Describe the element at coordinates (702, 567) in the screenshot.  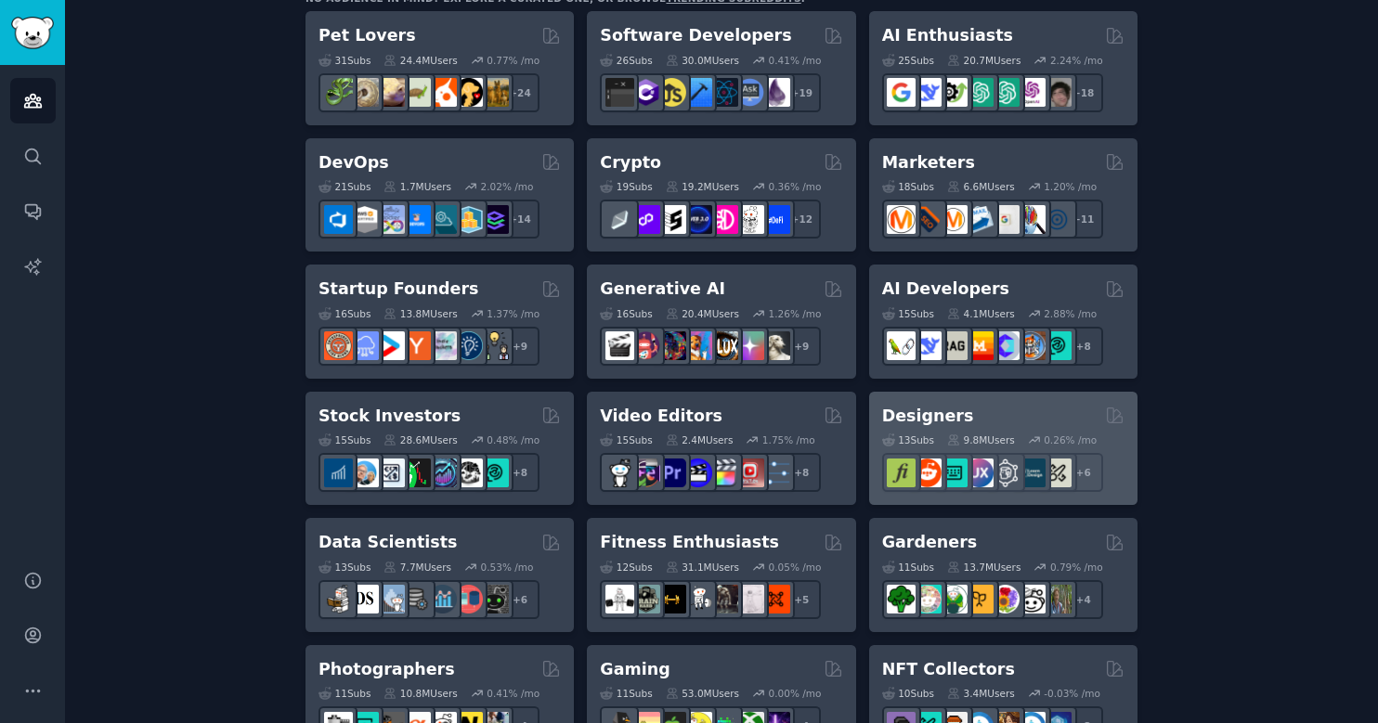
I see `div: 31.1M Users` at that location.